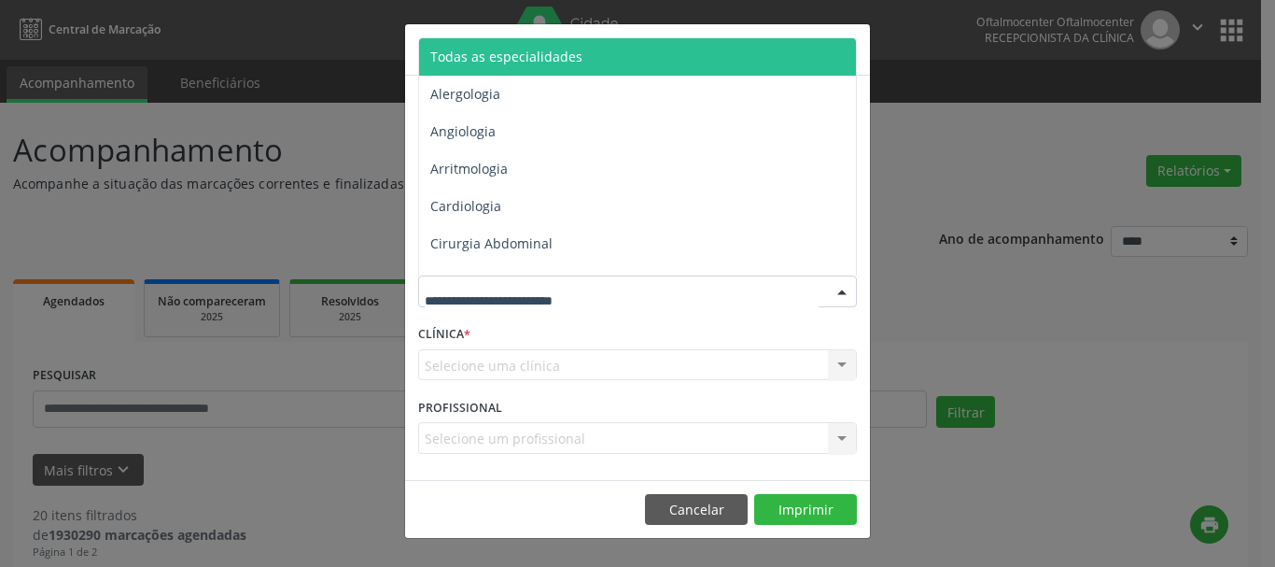 This screenshot has width=1275, height=567. What do you see at coordinates (506, 56) in the screenshot?
I see `span: Todas as especialidades` at bounding box center [506, 56].